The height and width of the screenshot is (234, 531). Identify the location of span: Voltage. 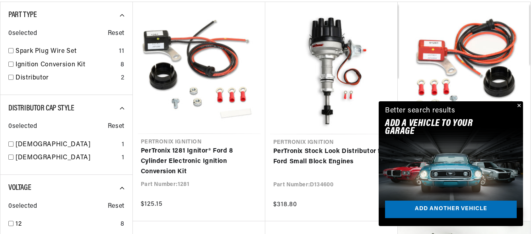
(19, 188).